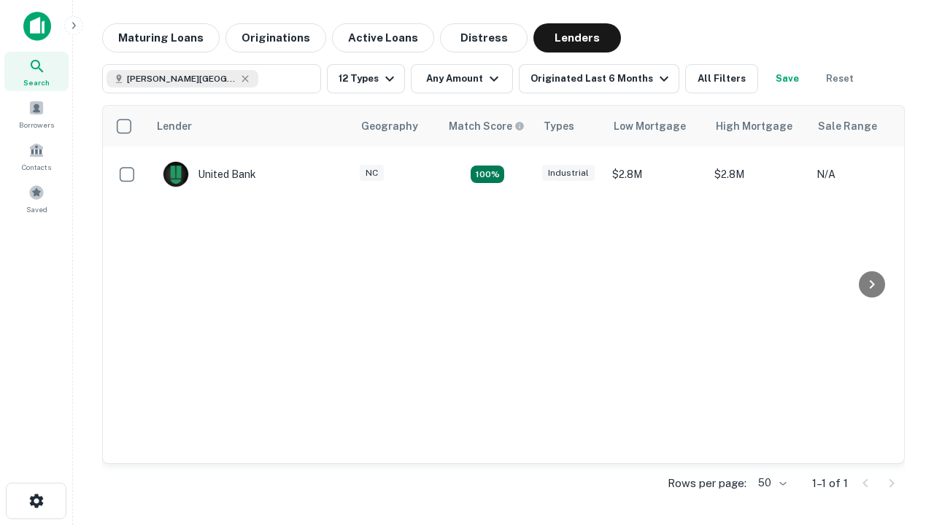 This screenshot has height=525, width=934. Describe the element at coordinates (559, 126) in the screenshot. I see `div: Types` at that location.